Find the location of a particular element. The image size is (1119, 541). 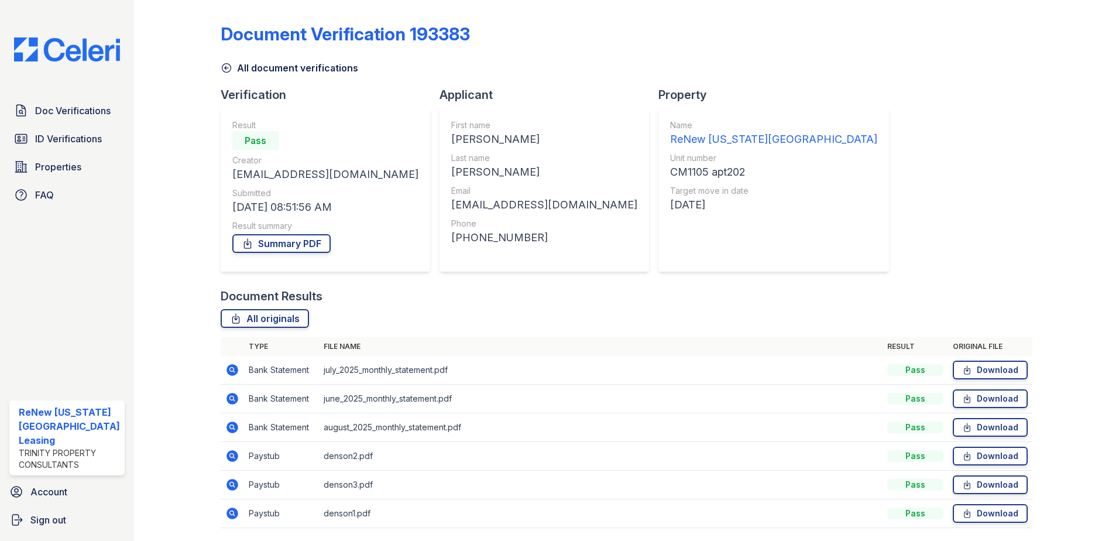

div: Last name is located at coordinates (544, 158).